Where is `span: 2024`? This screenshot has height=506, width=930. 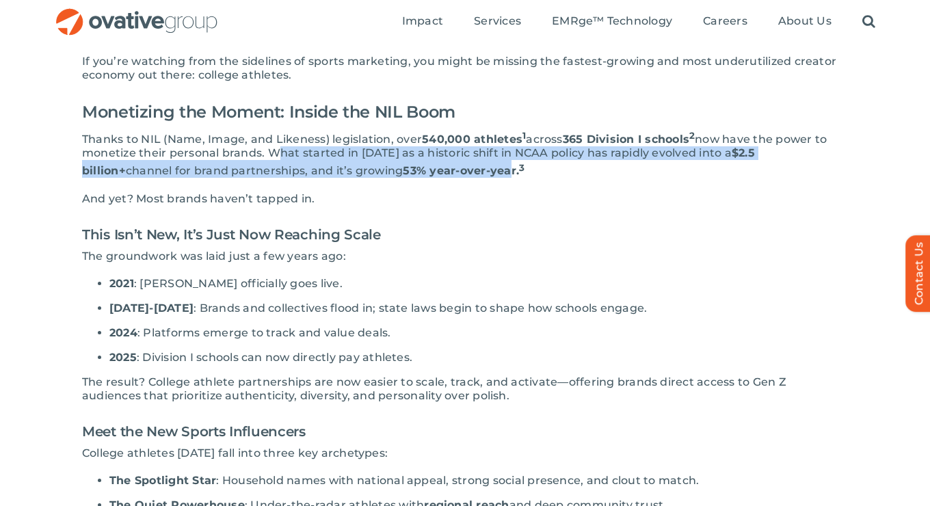 span: 2024 is located at coordinates (123, 332).